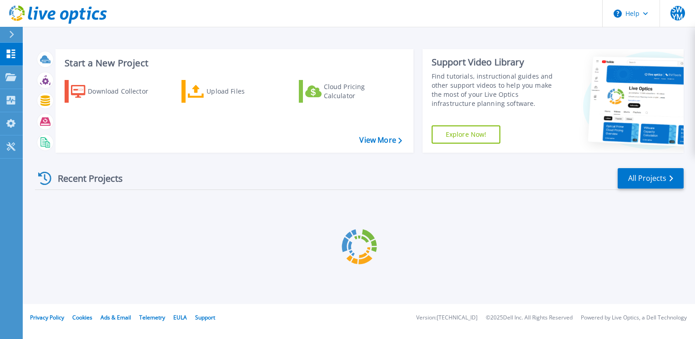 The image size is (695, 339). Describe the element at coordinates (243, 91) in the screenshot. I see `div: Upload Files` at that location.